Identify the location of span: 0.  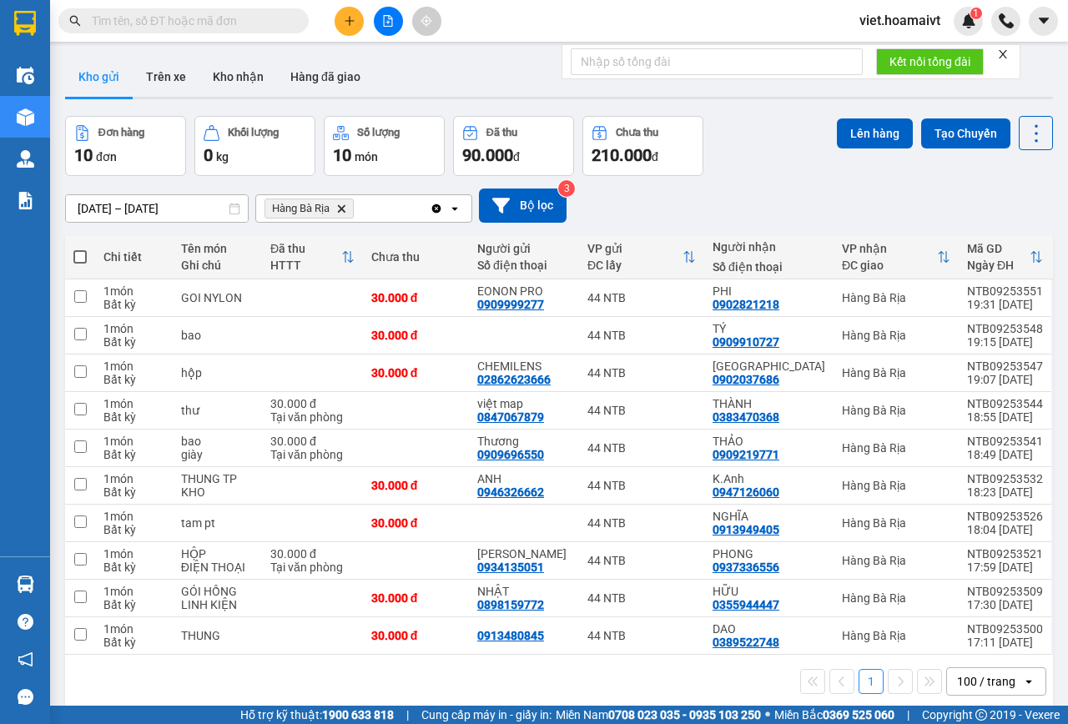
(208, 155).